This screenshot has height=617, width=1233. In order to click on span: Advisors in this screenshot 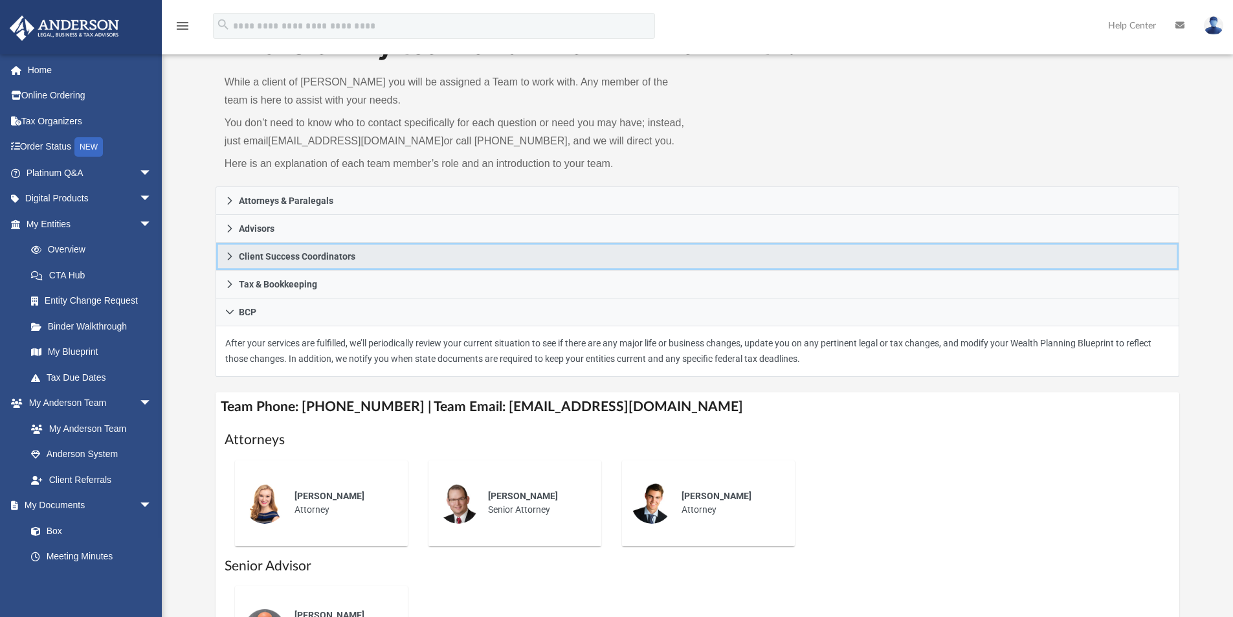, I will do `click(256, 229)`.